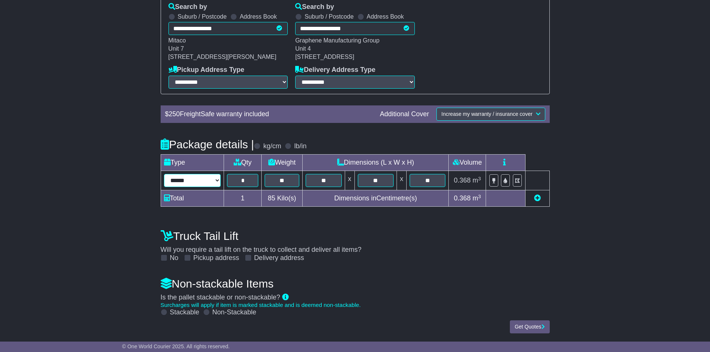  Describe the element at coordinates (192, 163) in the screenshot. I see `td: Type` at that location.